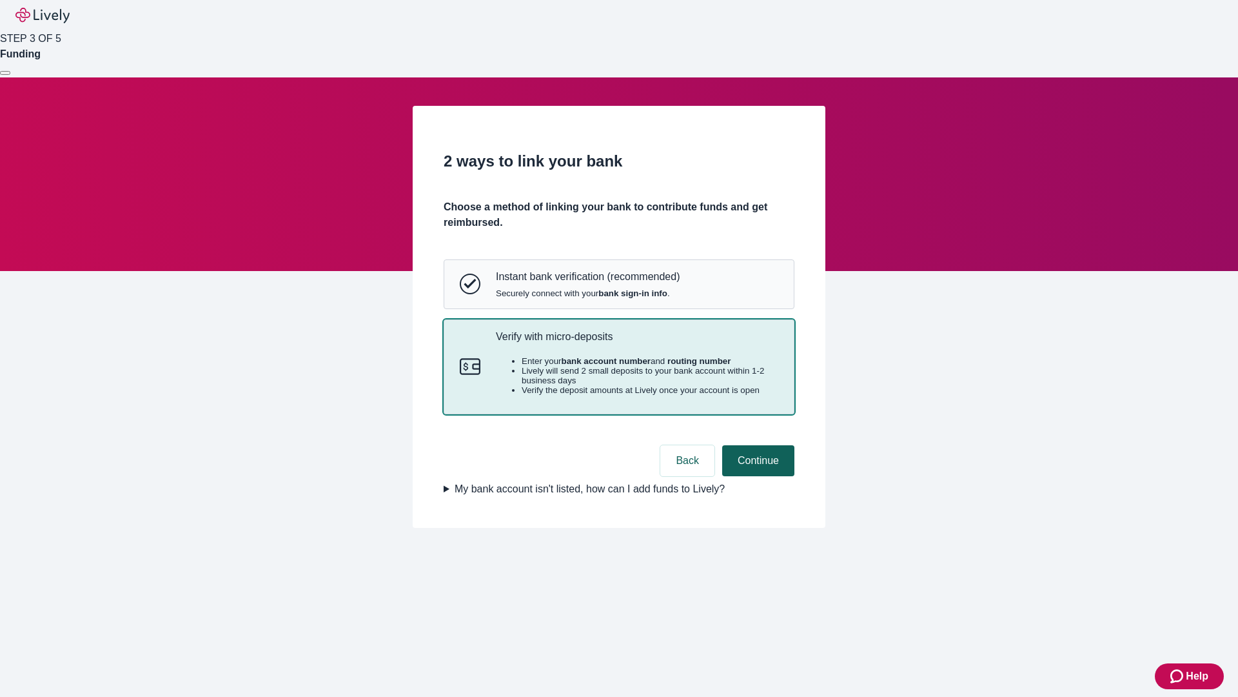 The height and width of the screenshot is (697, 1238). I want to click on li: Enter your and, so click(650, 361).